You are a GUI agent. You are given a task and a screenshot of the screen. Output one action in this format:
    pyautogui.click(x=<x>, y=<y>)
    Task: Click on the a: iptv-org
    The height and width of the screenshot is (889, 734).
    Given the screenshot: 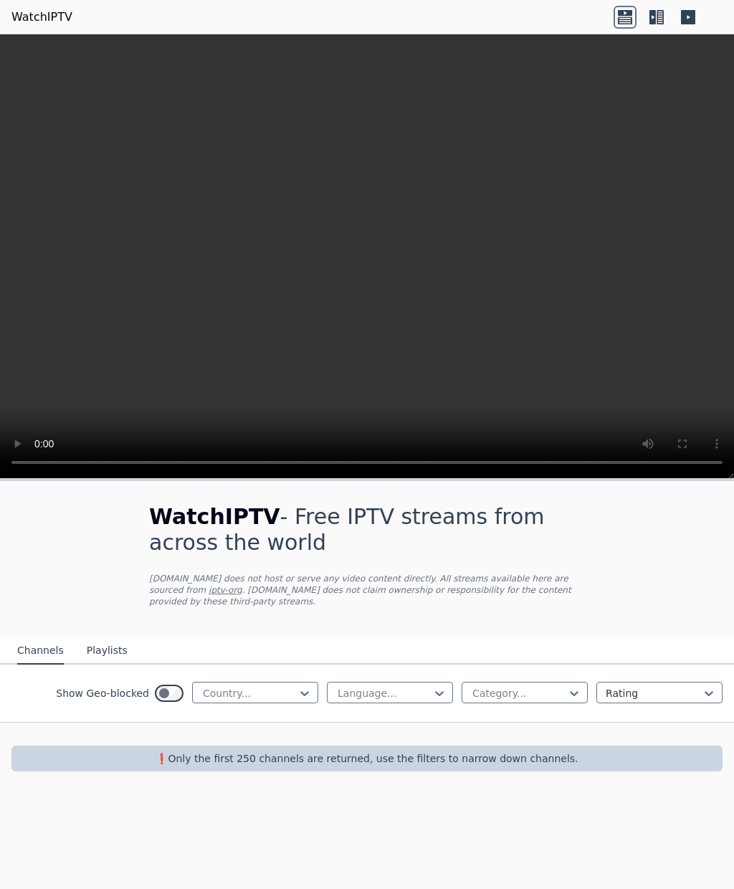 What is the action you would take?
    pyautogui.click(x=225, y=590)
    